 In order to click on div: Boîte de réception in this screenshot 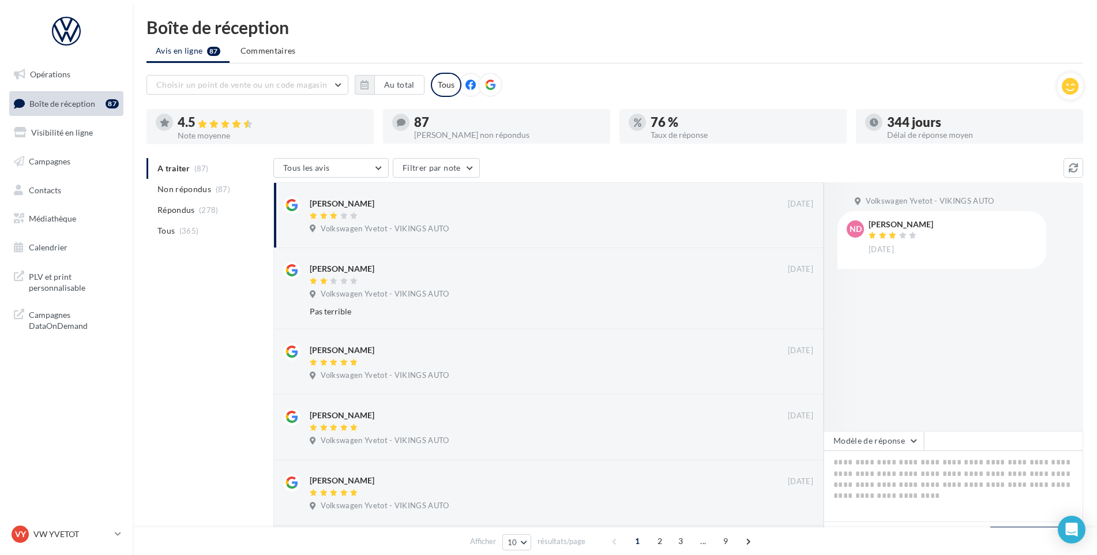, I will do `click(615, 27)`.